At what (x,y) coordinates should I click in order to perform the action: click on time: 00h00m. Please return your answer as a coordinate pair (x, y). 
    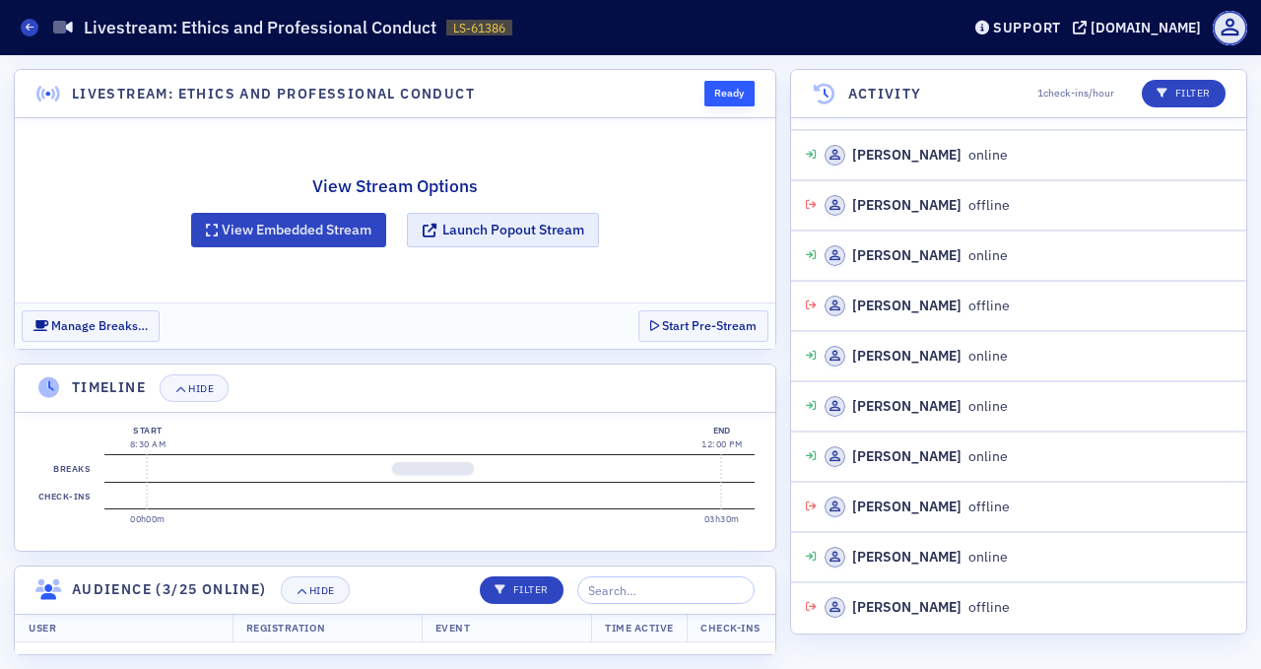
    Looking at the image, I should click on (148, 518).